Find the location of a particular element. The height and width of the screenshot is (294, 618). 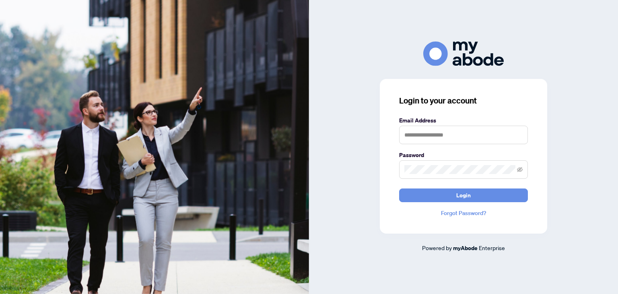

button: Login is located at coordinates (464, 195).